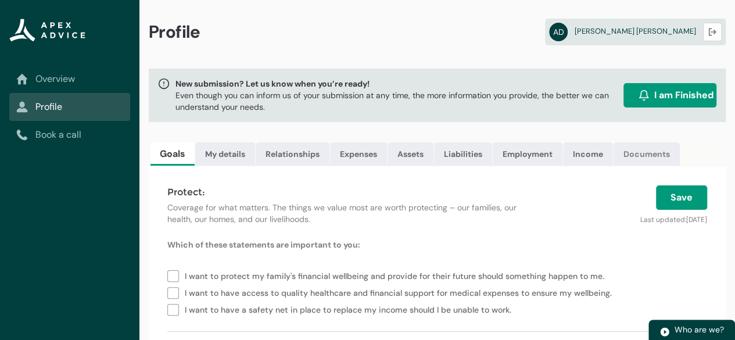  I want to click on span: Who are we?, so click(699, 329).